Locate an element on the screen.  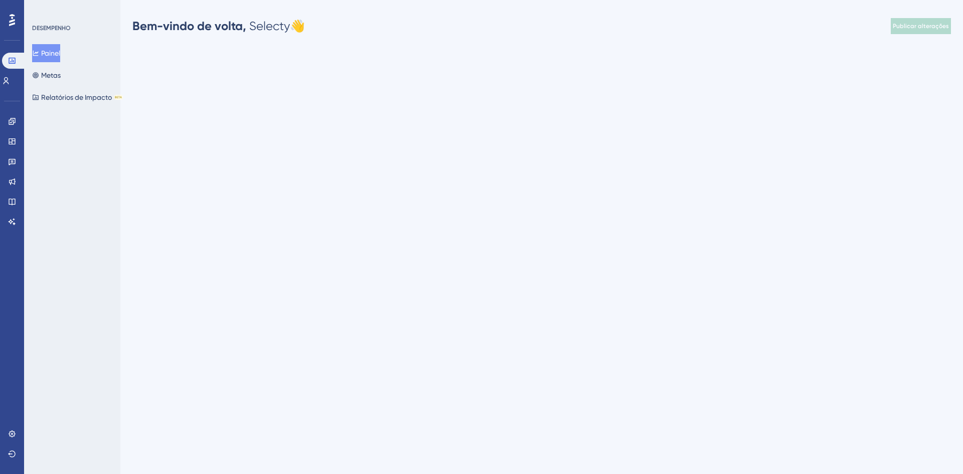
font: DESEMPENHO is located at coordinates (51, 28).